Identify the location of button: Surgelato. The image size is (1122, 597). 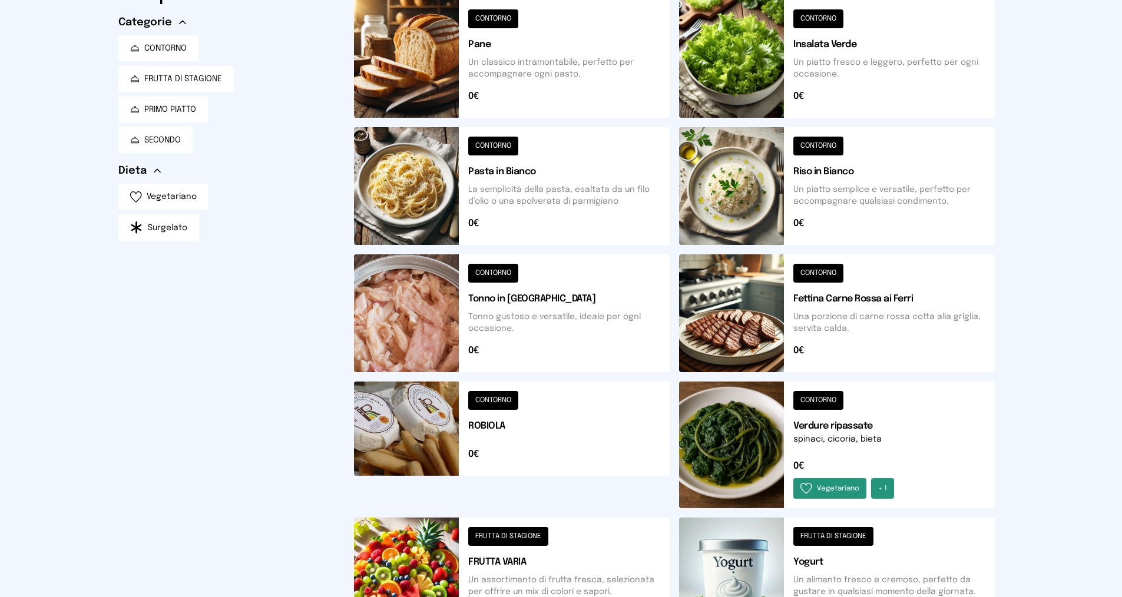
(158, 227).